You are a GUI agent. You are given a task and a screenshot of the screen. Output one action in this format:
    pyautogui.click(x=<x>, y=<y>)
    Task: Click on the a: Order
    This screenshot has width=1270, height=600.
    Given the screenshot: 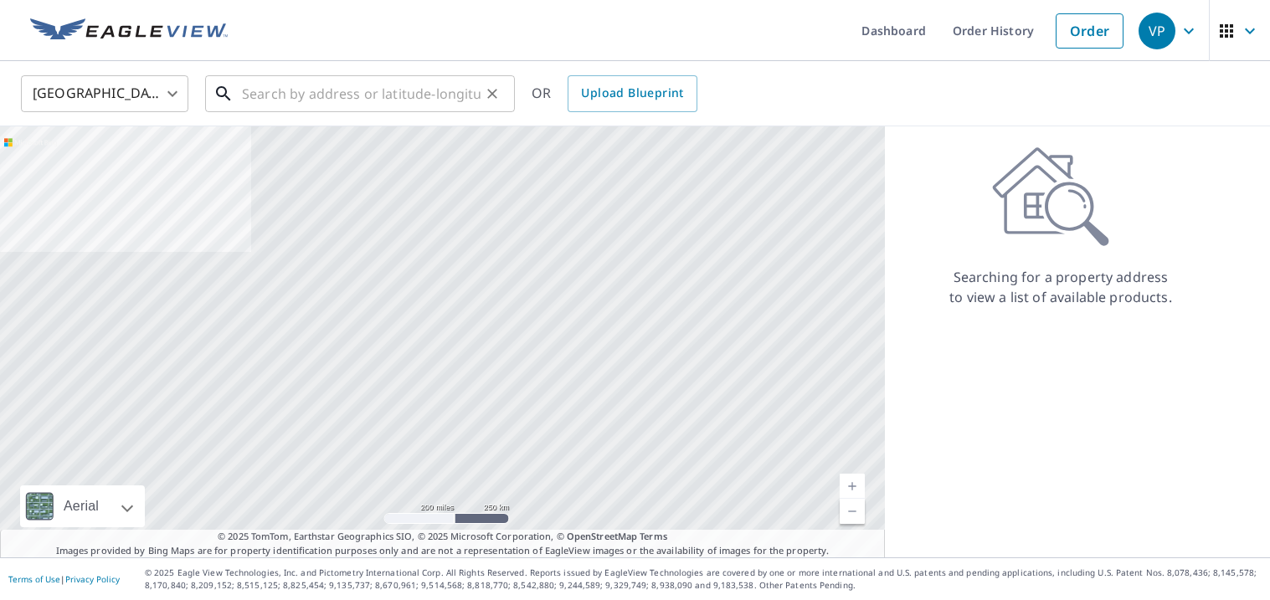 What is the action you would take?
    pyautogui.click(x=1089, y=31)
    